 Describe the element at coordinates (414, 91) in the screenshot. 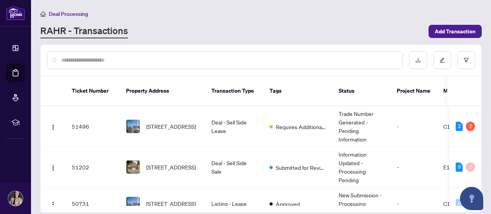

I see `th: Project Name` at that location.